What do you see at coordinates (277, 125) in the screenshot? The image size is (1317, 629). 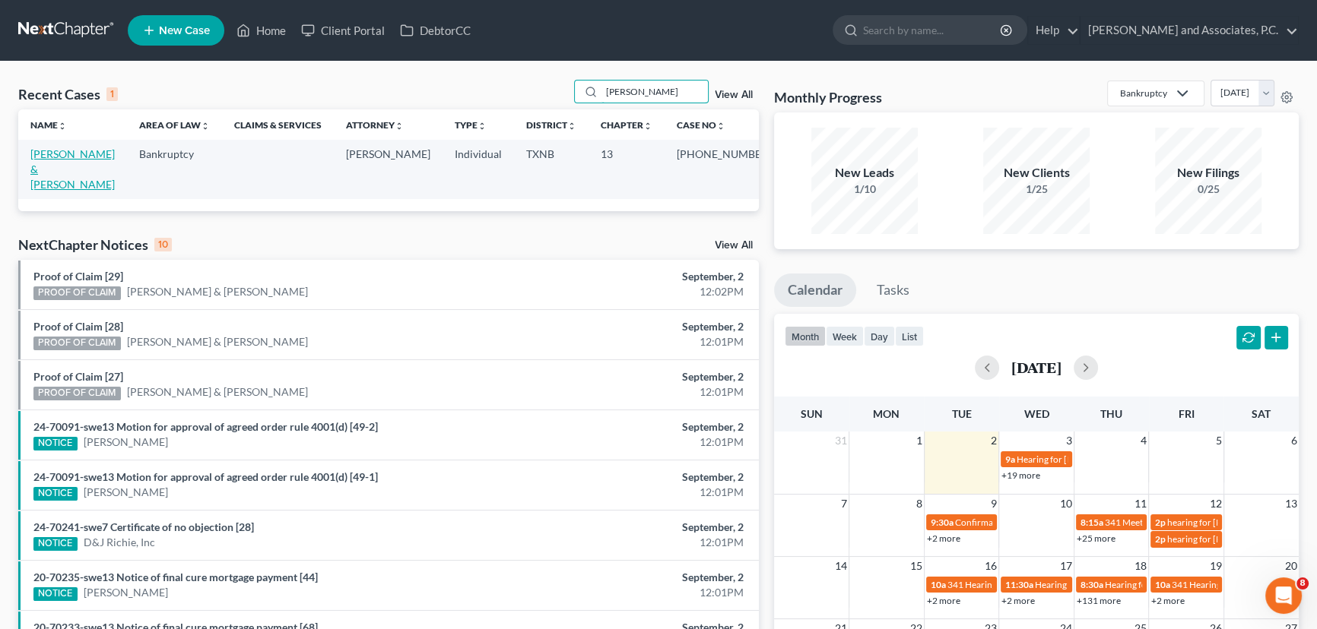 I see `th: Claims & Services` at bounding box center [277, 125].